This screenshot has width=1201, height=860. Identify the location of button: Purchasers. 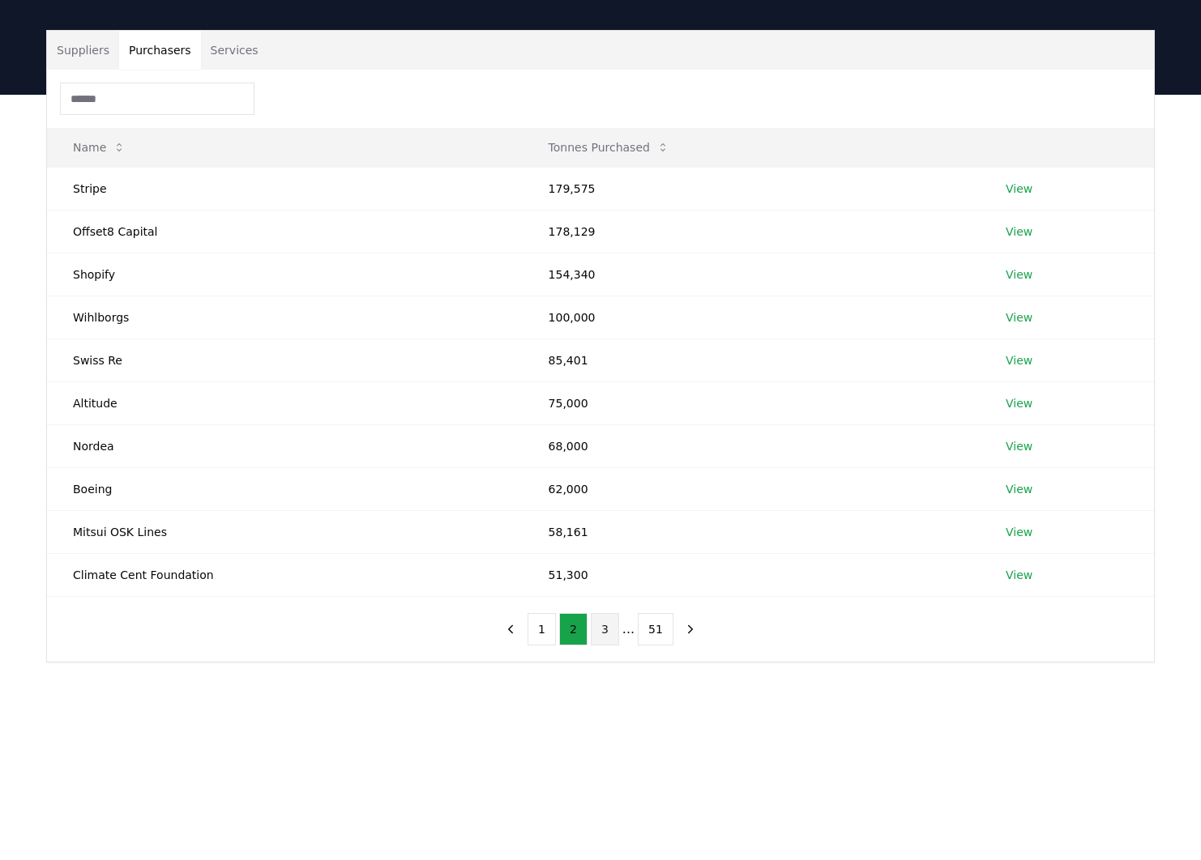
(160, 50).